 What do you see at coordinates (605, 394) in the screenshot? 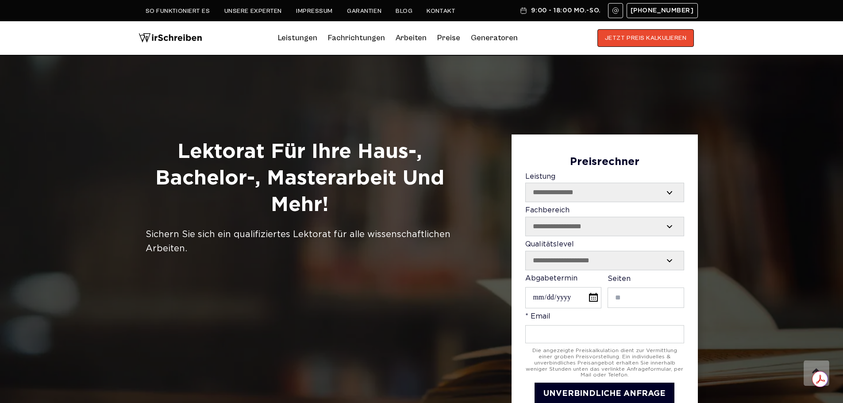
I see `span: UNVERBINDLICHE ANFRAGE` at bounding box center [605, 394].